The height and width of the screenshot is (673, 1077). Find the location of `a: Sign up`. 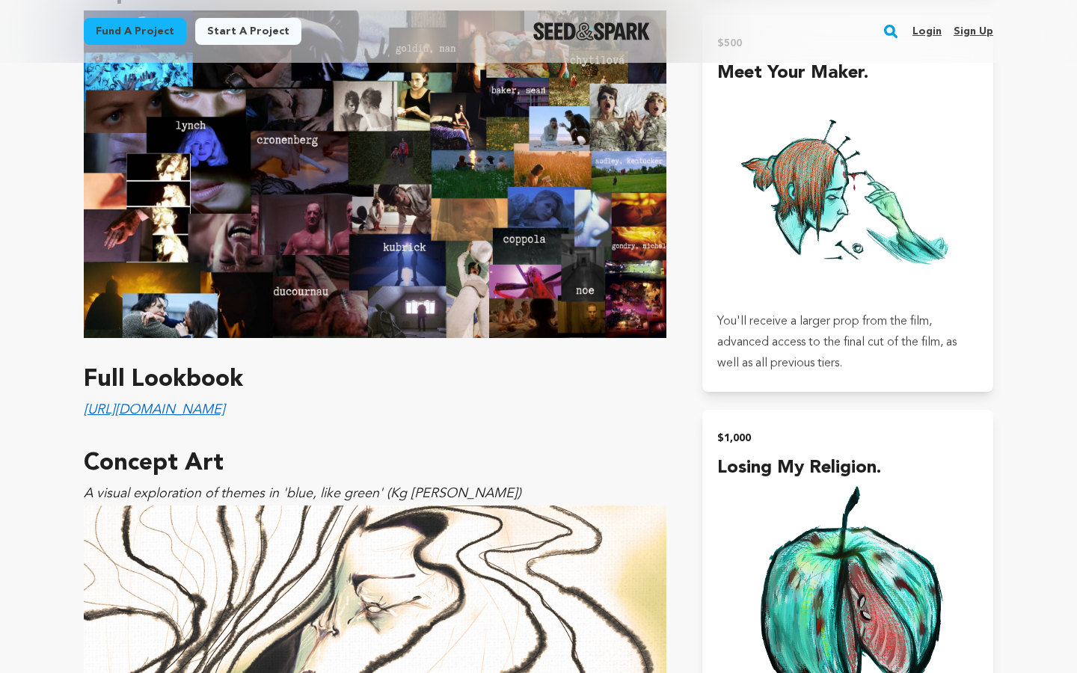

a: Sign up is located at coordinates (973, 31).